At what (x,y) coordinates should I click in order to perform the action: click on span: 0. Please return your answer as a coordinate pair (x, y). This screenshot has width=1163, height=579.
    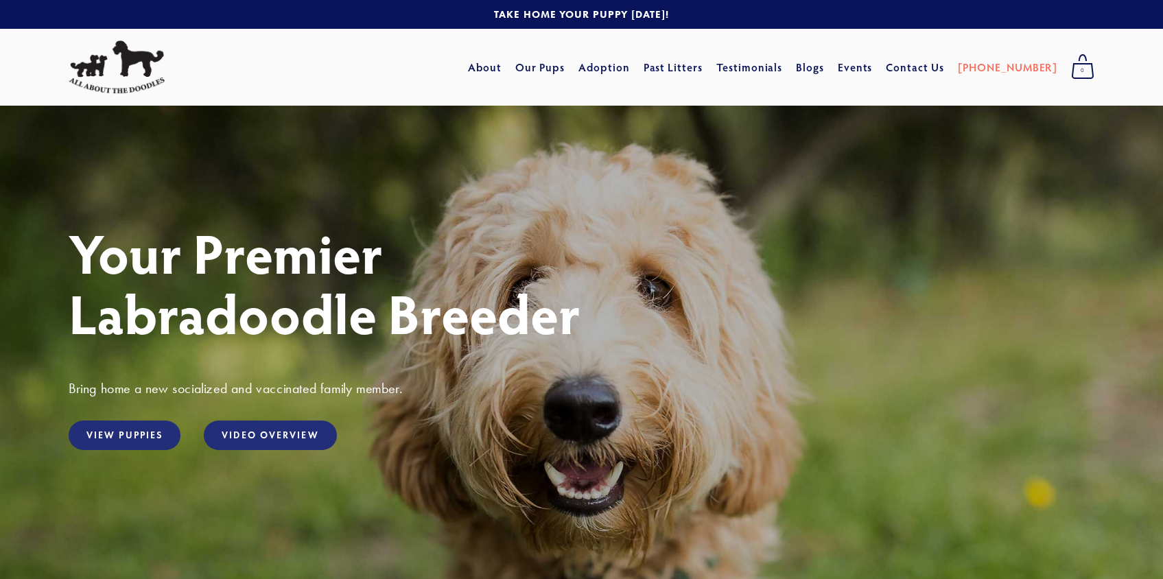
    Looking at the image, I should click on (1083, 71).